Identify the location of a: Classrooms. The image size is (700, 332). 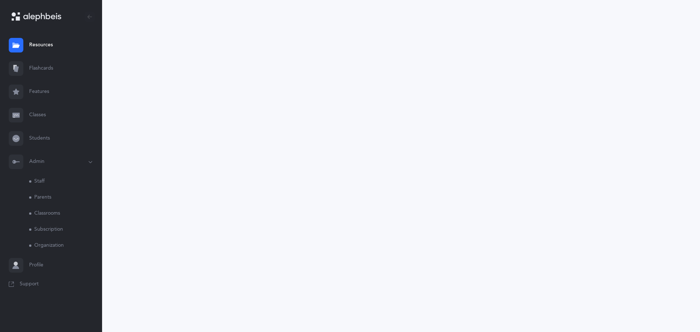
(66, 214).